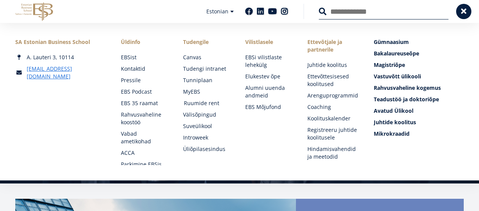 This screenshot has width=479, height=211. What do you see at coordinates (285, 11) in the screenshot?
I see `a: Instagram` at bounding box center [285, 11].